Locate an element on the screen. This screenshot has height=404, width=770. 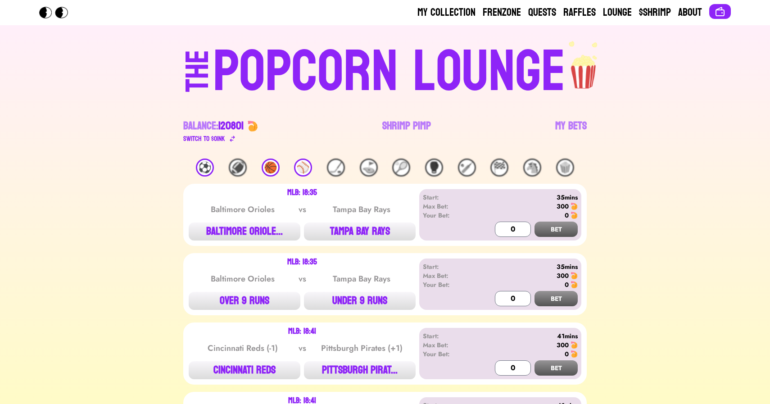
img: popcorn is located at coordinates (584, 65).